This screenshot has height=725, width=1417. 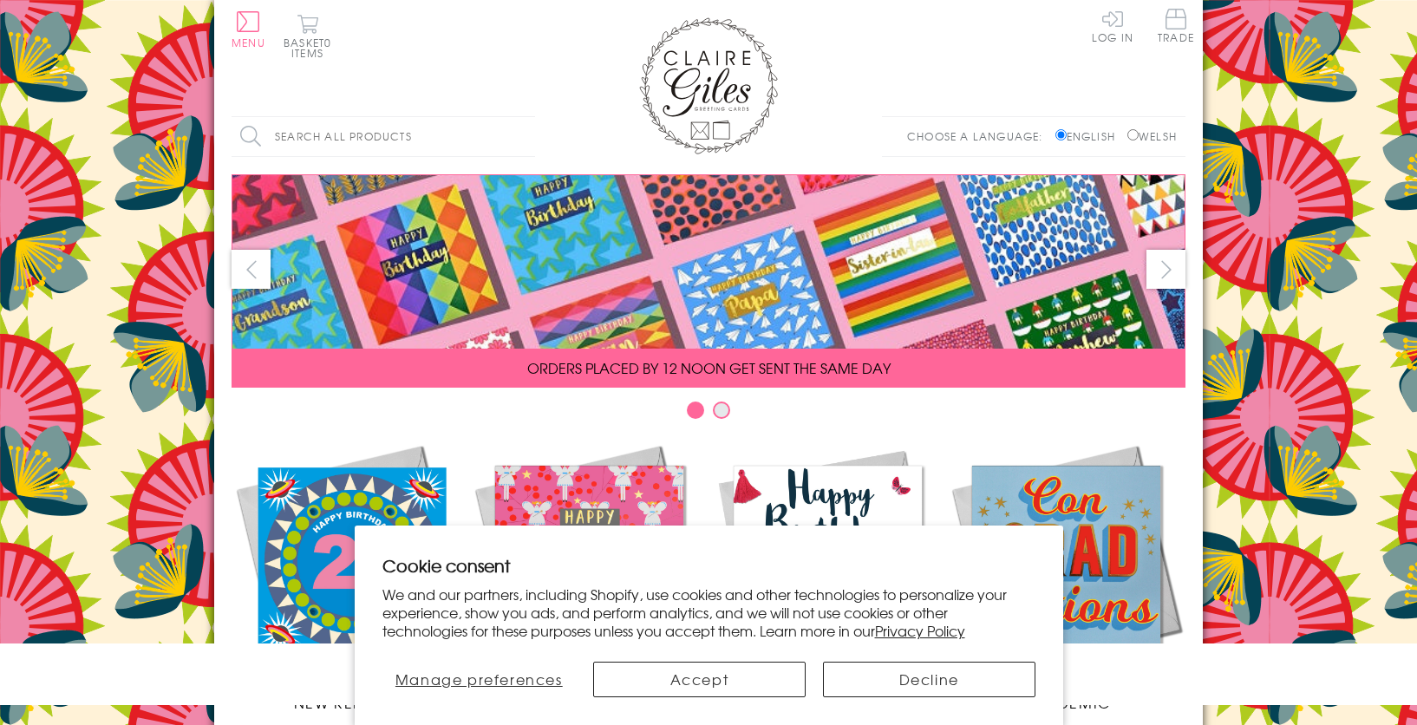 What do you see at coordinates (248, 29) in the screenshot?
I see `button: Menu` at bounding box center [248, 29].